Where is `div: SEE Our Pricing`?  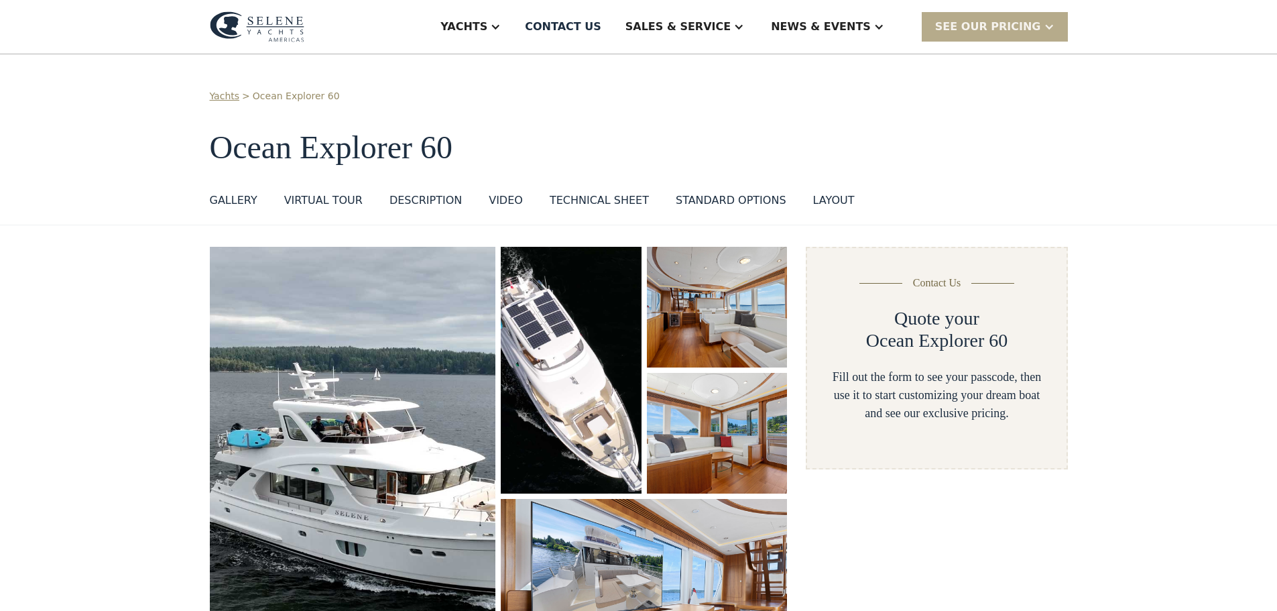 div: SEE Our Pricing is located at coordinates (988, 27).